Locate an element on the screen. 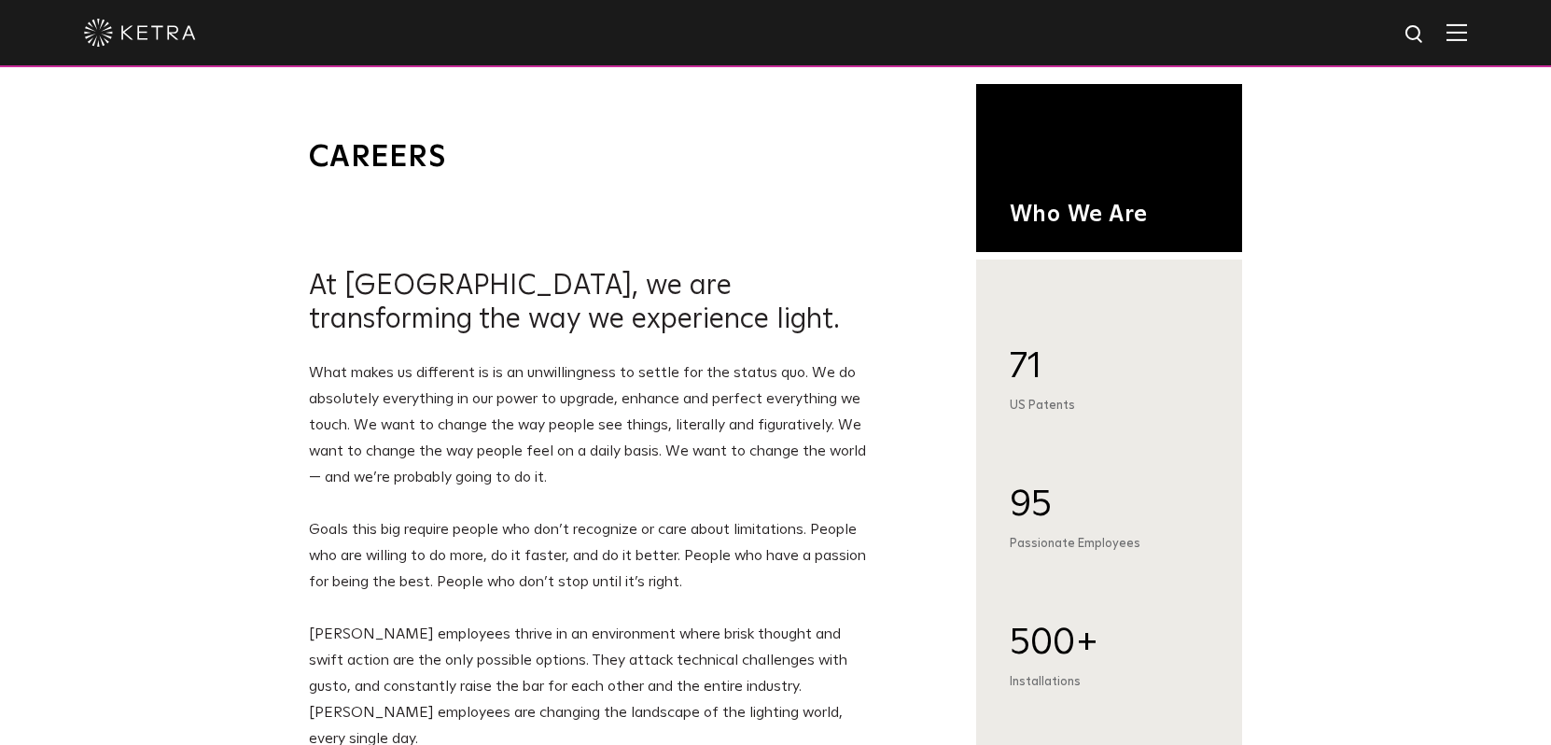 Image resolution: width=1551 pixels, height=745 pixels. div: 500+ is located at coordinates (1109, 642).